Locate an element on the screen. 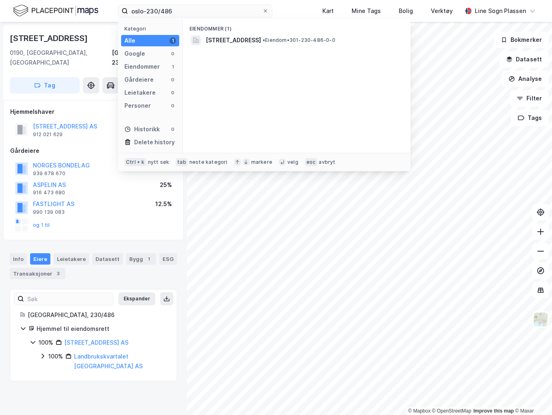  div: Eiendommer (1) is located at coordinates (296, 26).